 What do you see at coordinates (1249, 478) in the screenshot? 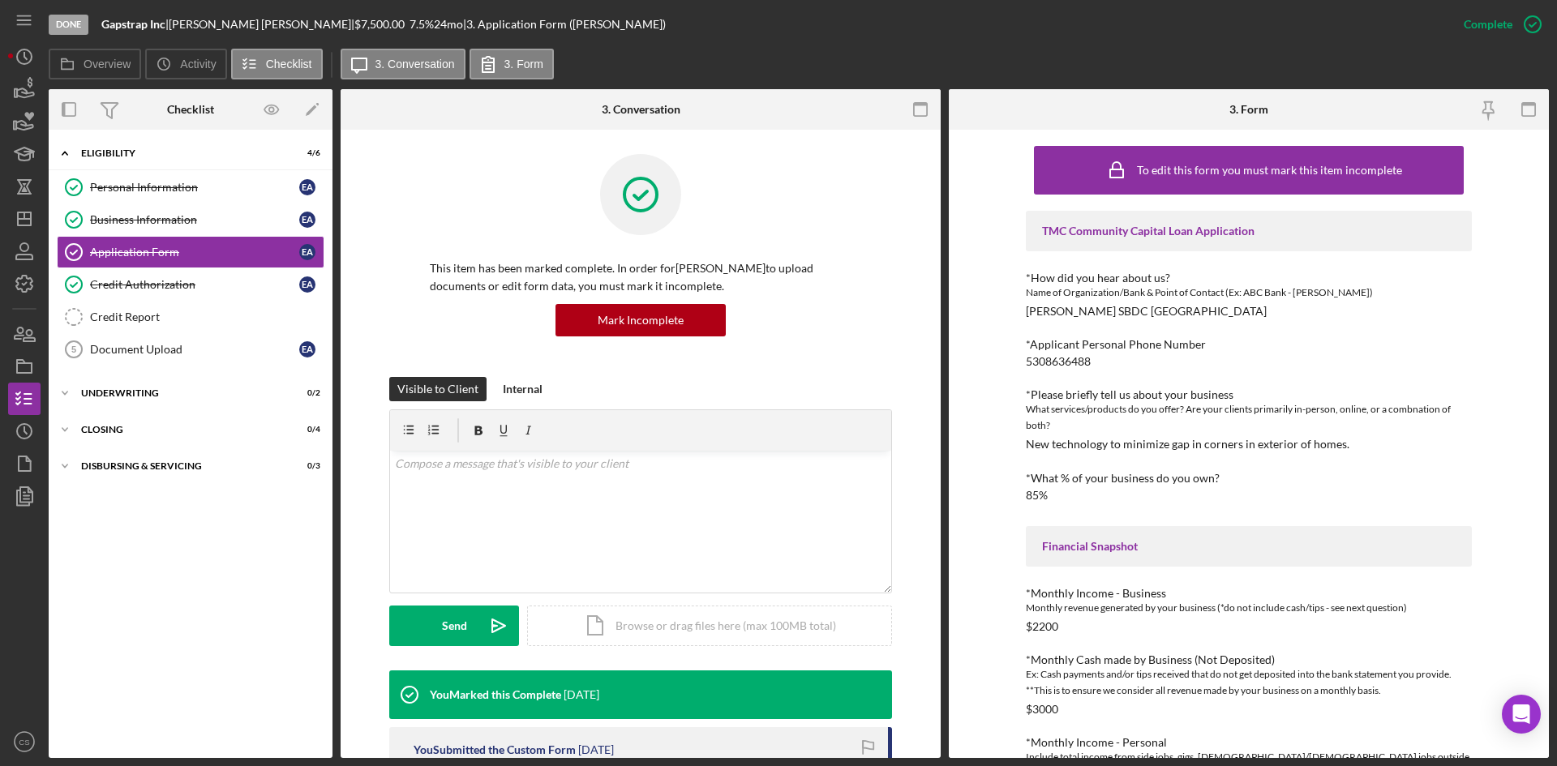
I see `div: *What % of your business do you own?` at bounding box center [1249, 478].